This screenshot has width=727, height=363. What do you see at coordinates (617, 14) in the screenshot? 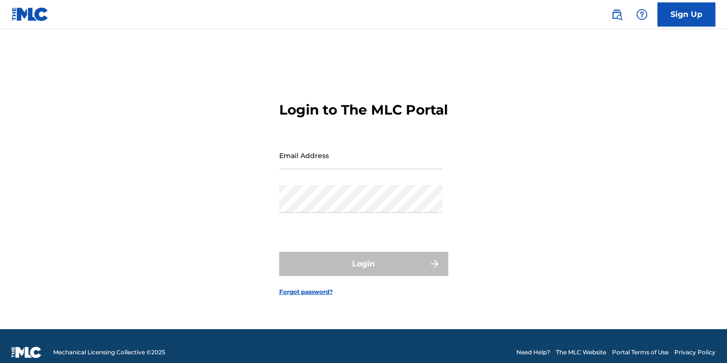
I see `a: Public Search` at bounding box center [617, 14].